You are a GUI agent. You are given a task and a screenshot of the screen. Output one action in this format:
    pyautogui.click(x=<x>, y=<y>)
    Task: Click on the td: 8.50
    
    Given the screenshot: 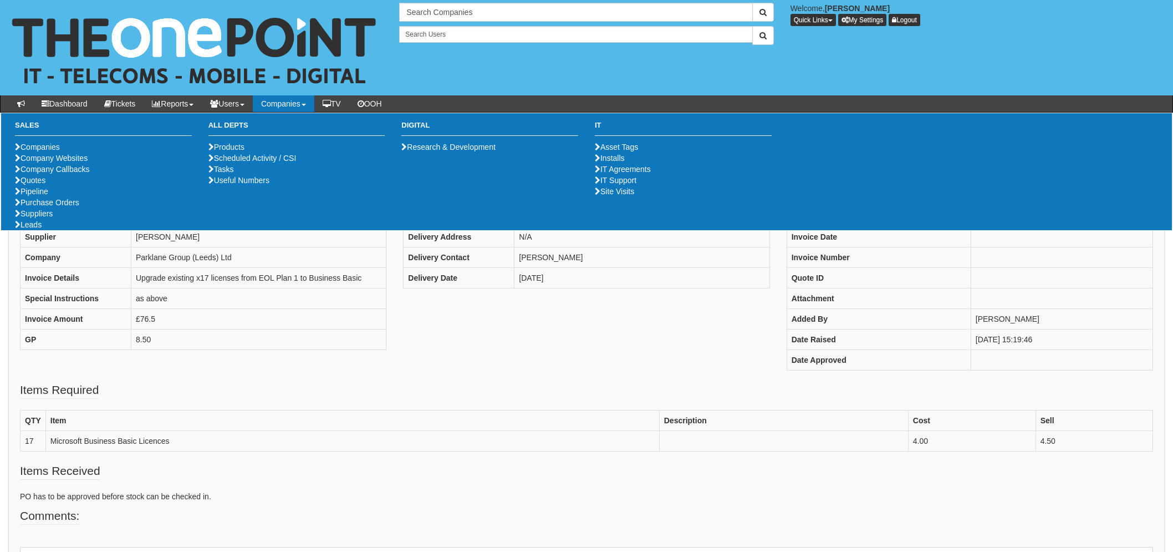 What is the action you would take?
    pyautogui.click(x=259, y=339)
    